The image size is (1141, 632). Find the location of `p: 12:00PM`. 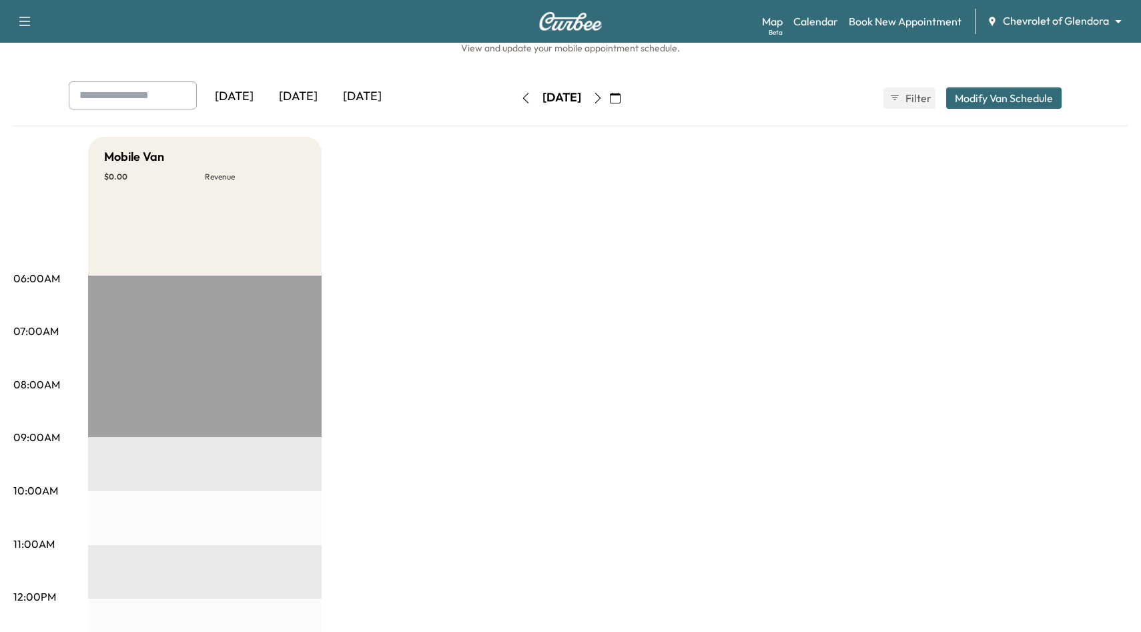

p: 12:00PM is located at coordinates (35, 596).